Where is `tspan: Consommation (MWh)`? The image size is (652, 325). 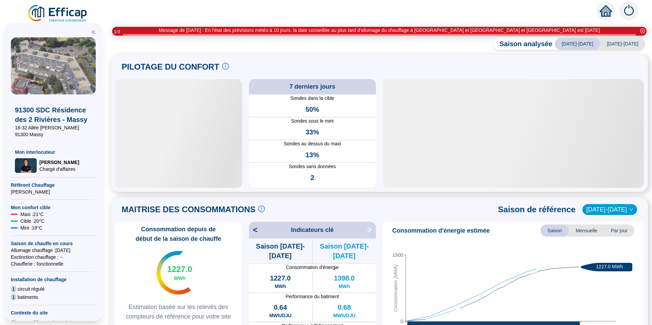 tspan: Consommation (MWh) is located at coordinates (395, 288).